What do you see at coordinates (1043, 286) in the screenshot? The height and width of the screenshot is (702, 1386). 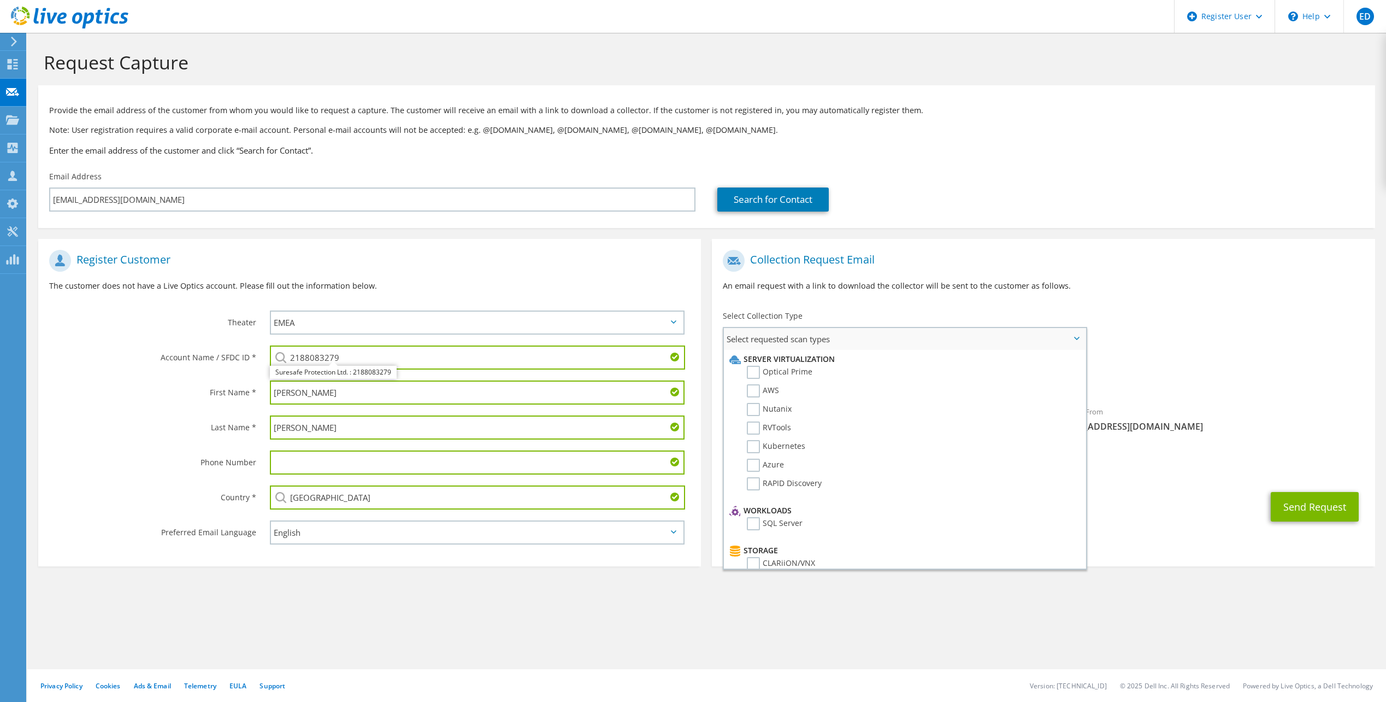 I see `p: An email request with a link to download the collector will be sent to the customer as follows.` at bounding box center [1043, 286].